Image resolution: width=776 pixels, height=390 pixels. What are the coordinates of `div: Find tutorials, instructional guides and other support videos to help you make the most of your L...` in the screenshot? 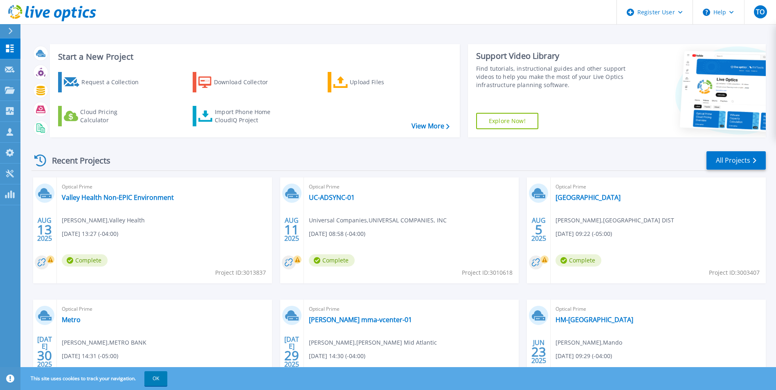 It's located at (552, 77).